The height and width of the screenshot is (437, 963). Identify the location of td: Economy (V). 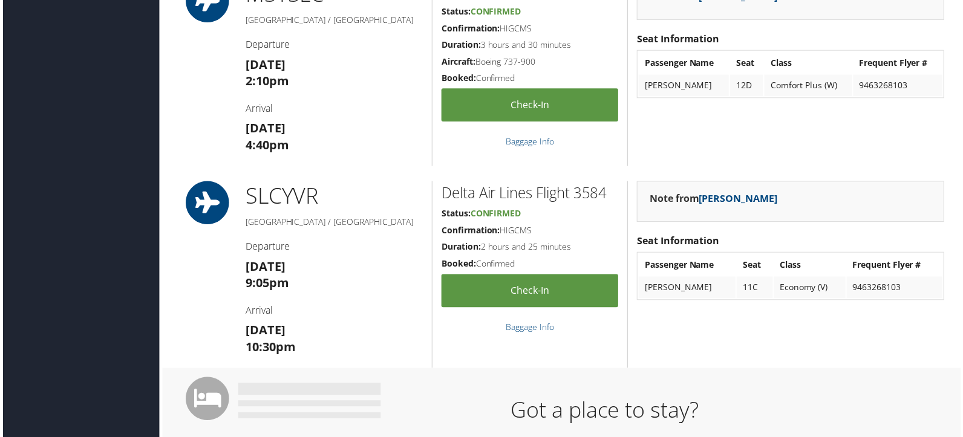
(811, 289).